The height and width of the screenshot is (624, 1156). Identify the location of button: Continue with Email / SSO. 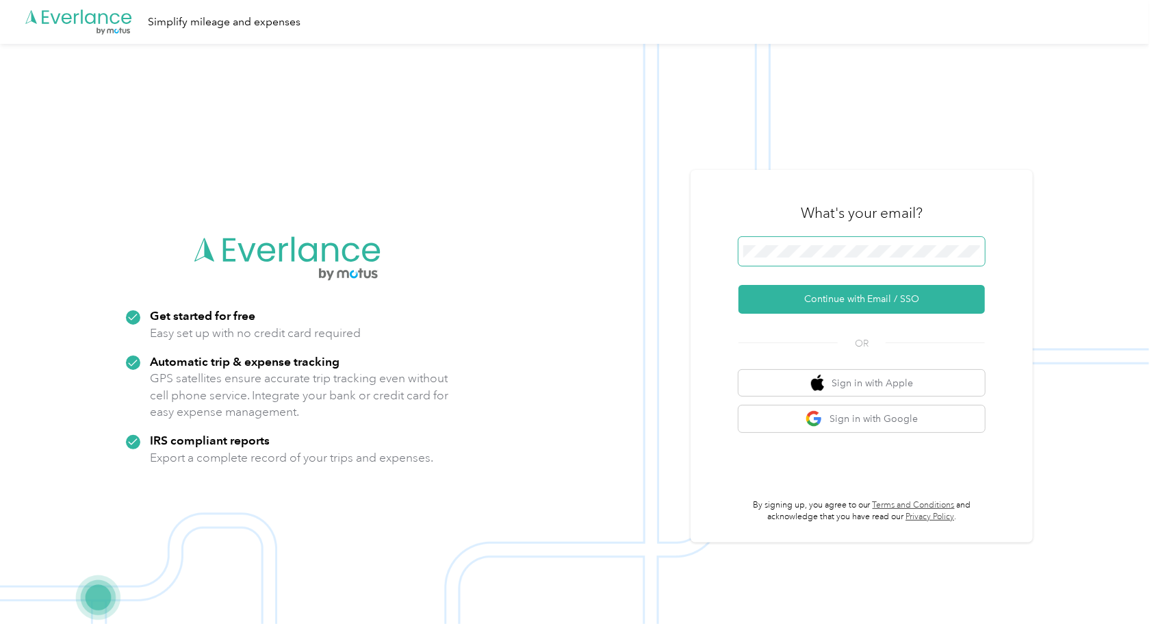
(862, 299).